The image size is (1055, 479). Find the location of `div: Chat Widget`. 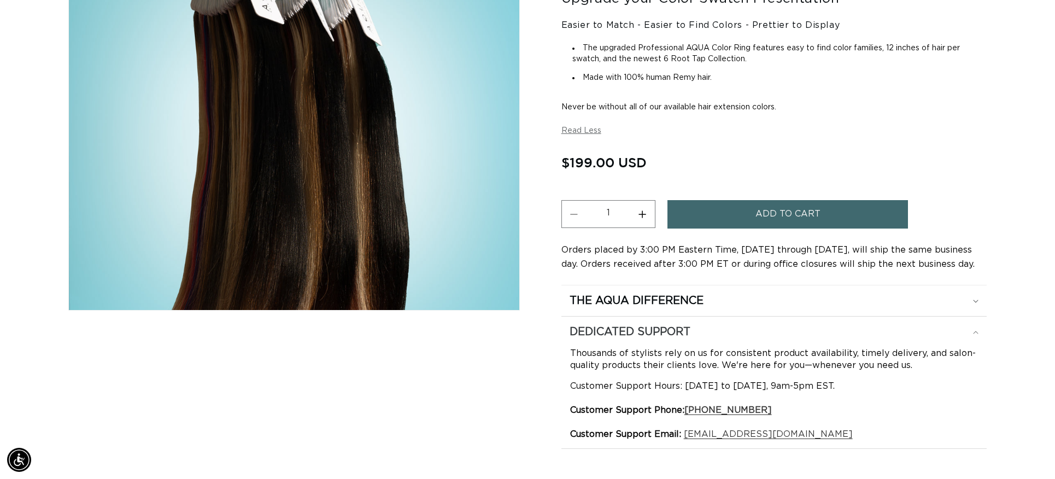

div: Chat Widget is located at coordinates (1028, 453).